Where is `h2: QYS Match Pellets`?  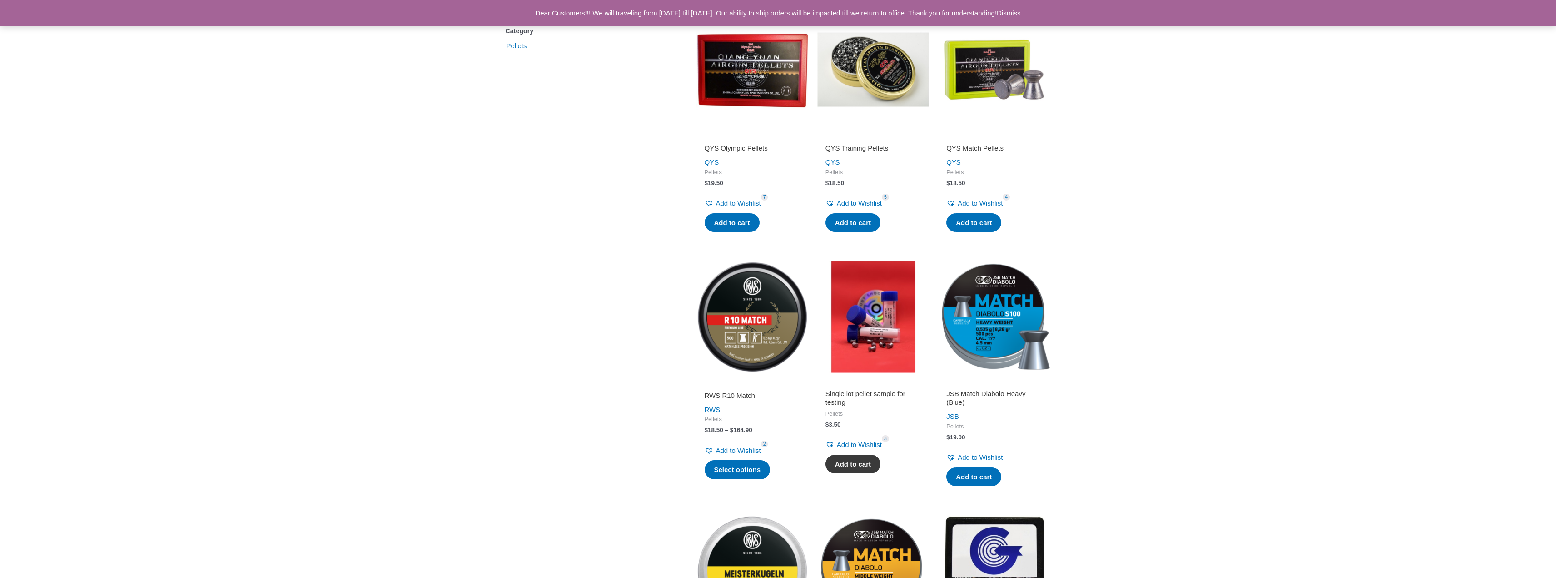
h2: QYS Match Pellets is located at coordinates (994, 148).